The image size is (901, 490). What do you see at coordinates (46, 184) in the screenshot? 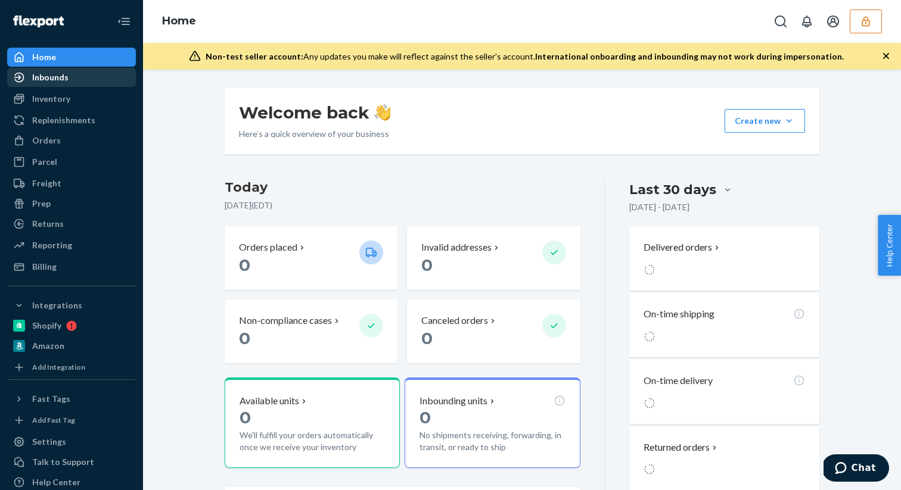
I see `div: Freight` at bounding box center [46, 184].